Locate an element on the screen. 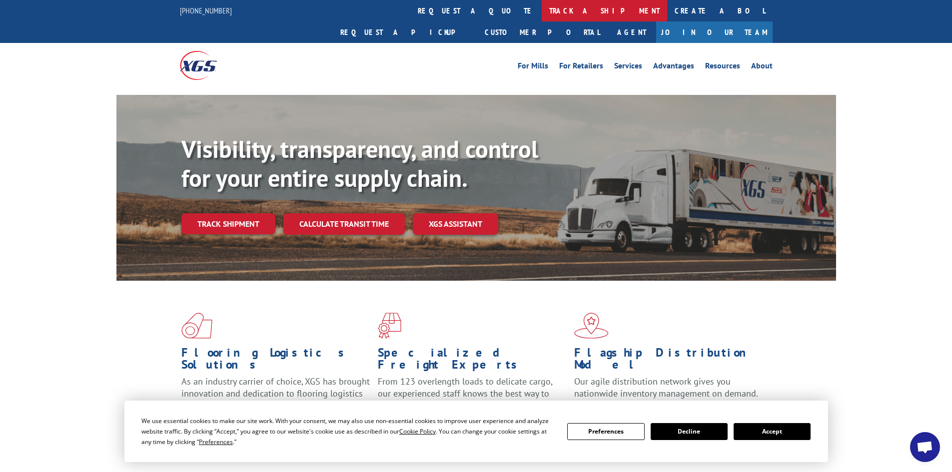 The image size is (952, 472). h1: Flagship Distribution Model is located at coordinates (669, 361).